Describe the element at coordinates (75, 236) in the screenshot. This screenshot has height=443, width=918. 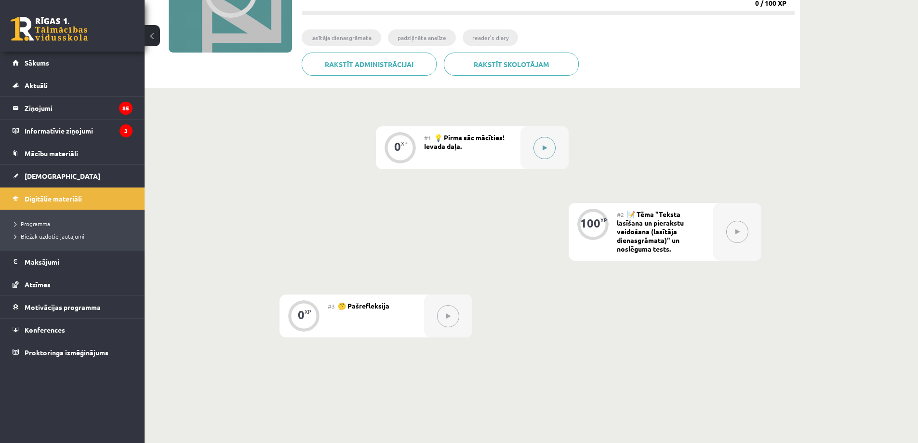
I see `a: Biežāk uzdotie jautājumi` at that location.